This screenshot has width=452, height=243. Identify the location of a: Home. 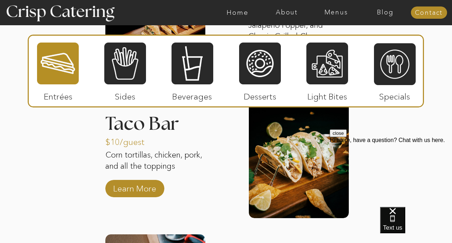
(238, 13).